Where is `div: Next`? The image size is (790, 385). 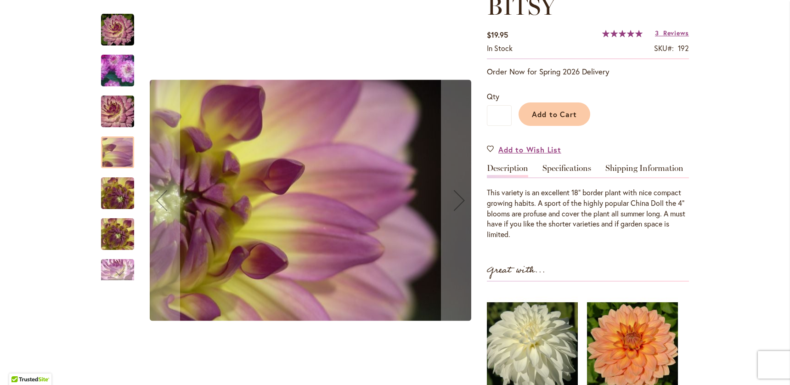 div: Next is located at coordinates (118, 273).